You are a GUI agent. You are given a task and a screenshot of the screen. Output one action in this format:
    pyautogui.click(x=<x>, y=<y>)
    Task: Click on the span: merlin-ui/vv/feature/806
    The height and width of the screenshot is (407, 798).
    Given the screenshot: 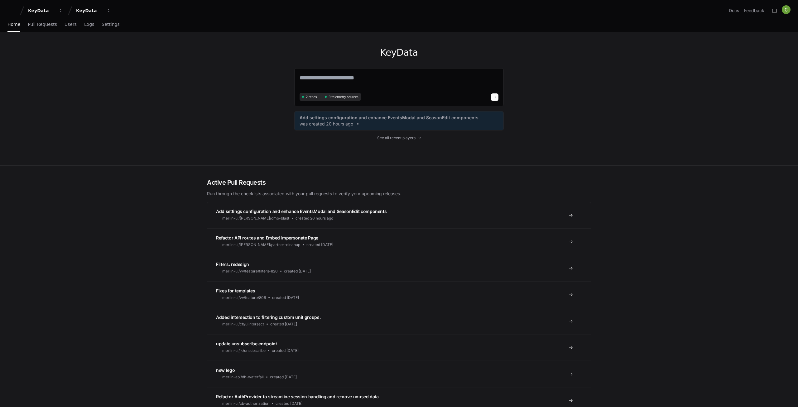 What is the action you would take?
    pyautogui.click(x=244, y=298)
    